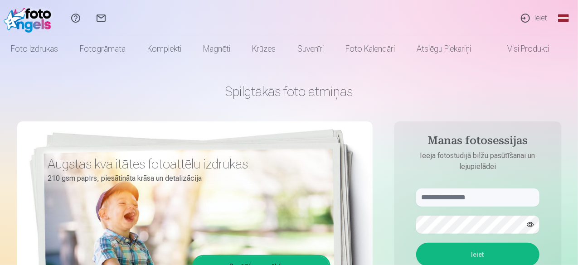 The width and height of the screenshot is (578, 265). I want to click on img: /fa1, so click(29, 18).